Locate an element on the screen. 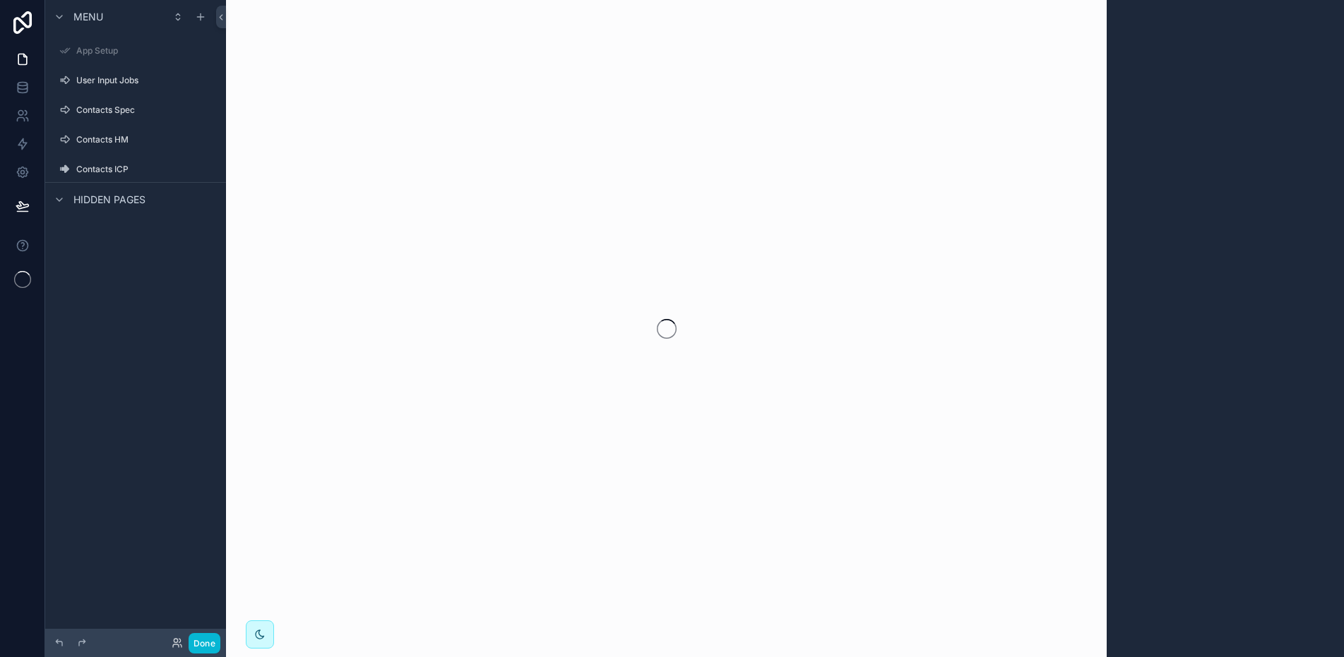 This screenshot has height=657, width=1344. button: Done is located at coordinates (204, 643).